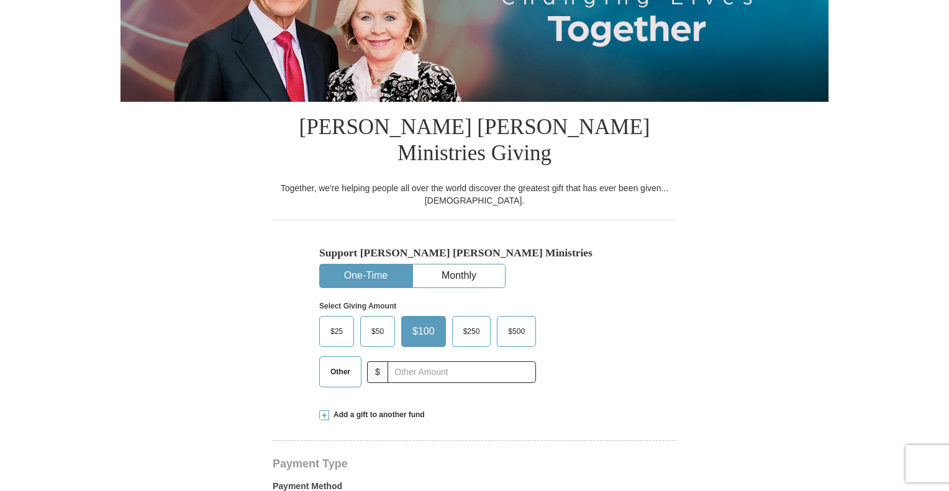 This screenshot has width=949, height=491. Describe the element at coordinates (475, 194) in the screenshot. I see `div: Together, we're helping people all over the world discover the greatest gift that has ever been g...` at that location.